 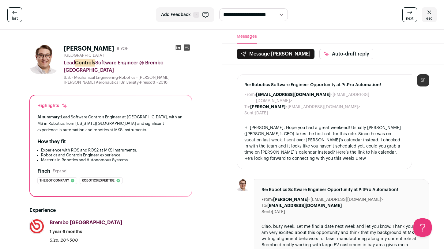 What do you see at coordinates (98, 180) in the screenshot?
I see `span: Robotics expertise` at bounding box center [98, 180].